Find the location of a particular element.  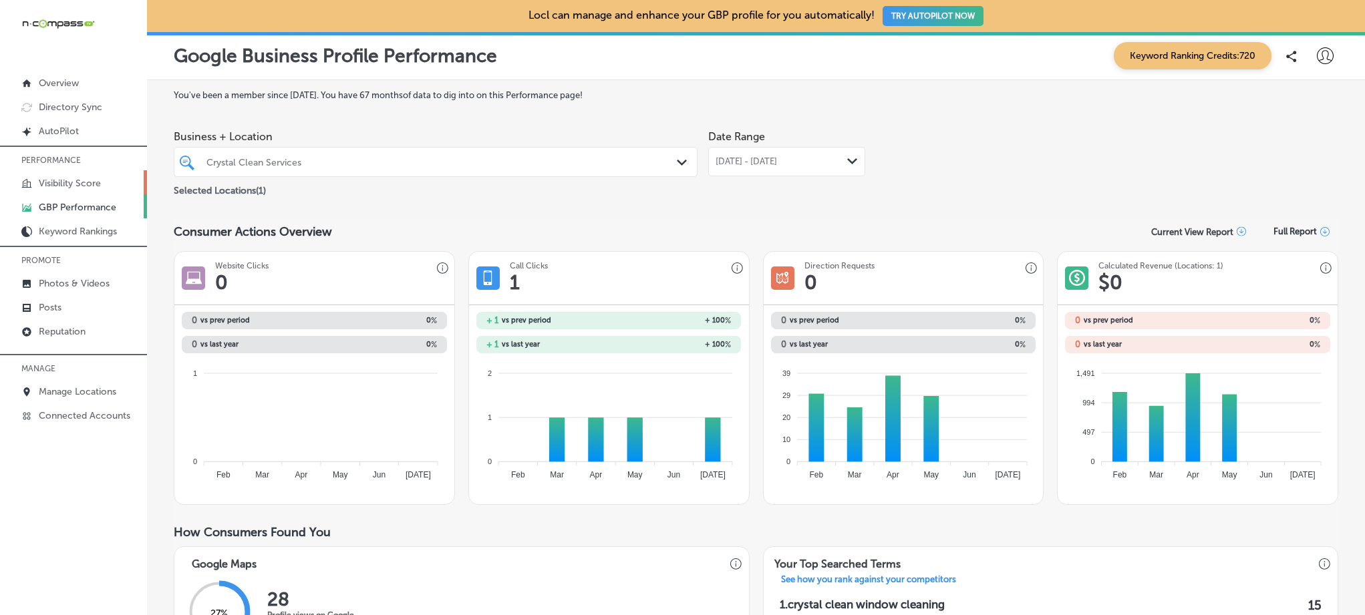

span: Business + Location is located at coordinates (436, 136).